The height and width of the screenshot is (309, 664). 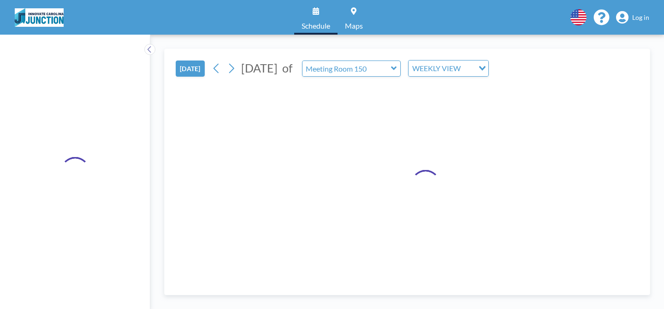 I want to click on span: Maps, so click(x=354, y=26).